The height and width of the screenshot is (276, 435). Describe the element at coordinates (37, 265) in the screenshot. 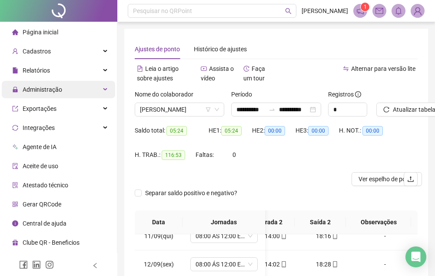

I see `span: linkedin` at that location.